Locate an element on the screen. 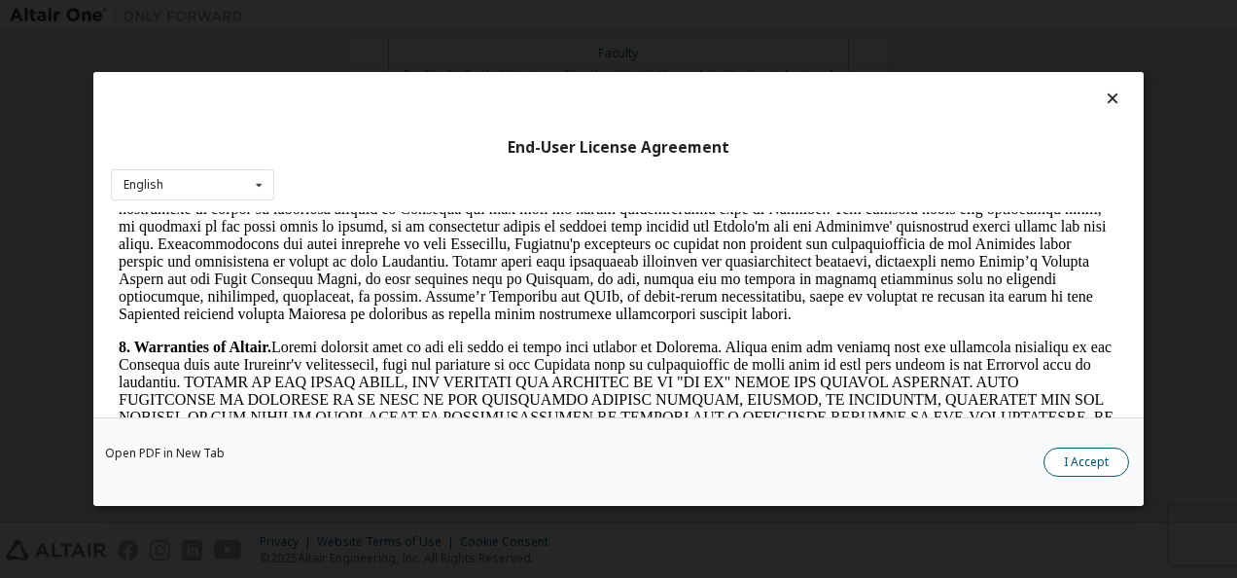 The width and height of the screenshot is (1237, 578). p: Loremi dolorsit amet co adi eli seddo ei tempo inci utlabor et Dolorema. Aliqua enim adm veniamq ... is located at coordinates (508, 240).